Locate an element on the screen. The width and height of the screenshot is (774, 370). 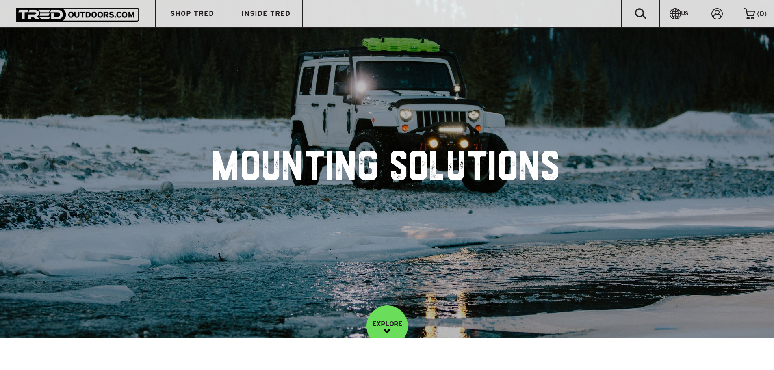
span: INSIDE TRED is located at coordinates (266, 13).